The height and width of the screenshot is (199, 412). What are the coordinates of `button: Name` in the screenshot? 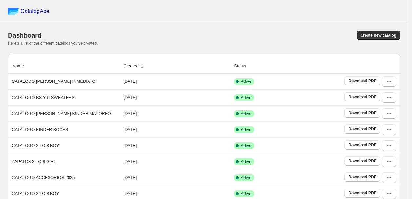 It's located at (21, 66).